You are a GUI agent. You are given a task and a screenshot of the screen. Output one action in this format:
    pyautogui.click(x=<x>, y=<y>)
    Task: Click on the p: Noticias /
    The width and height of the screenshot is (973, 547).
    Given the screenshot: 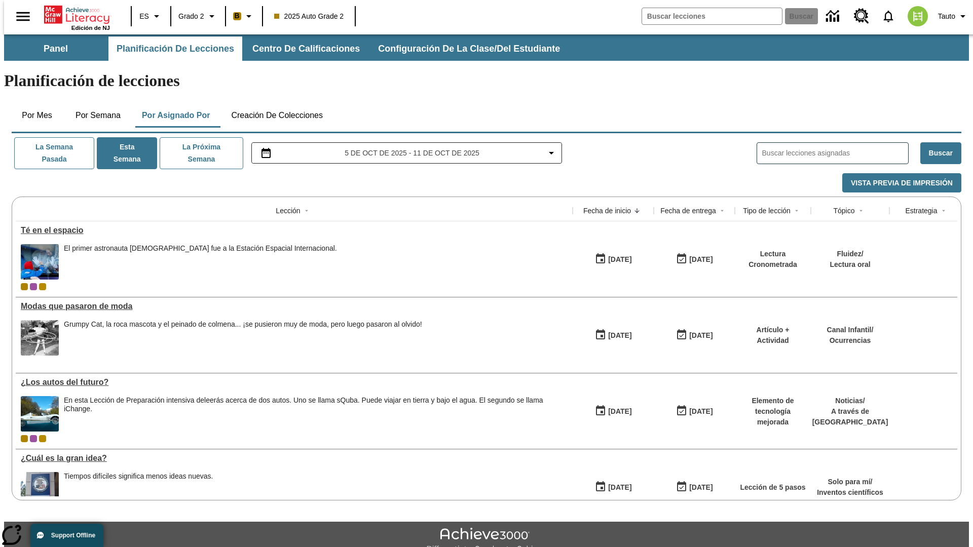 What is the action you would take?
    pyautogui.click(x=850, y=401)
    